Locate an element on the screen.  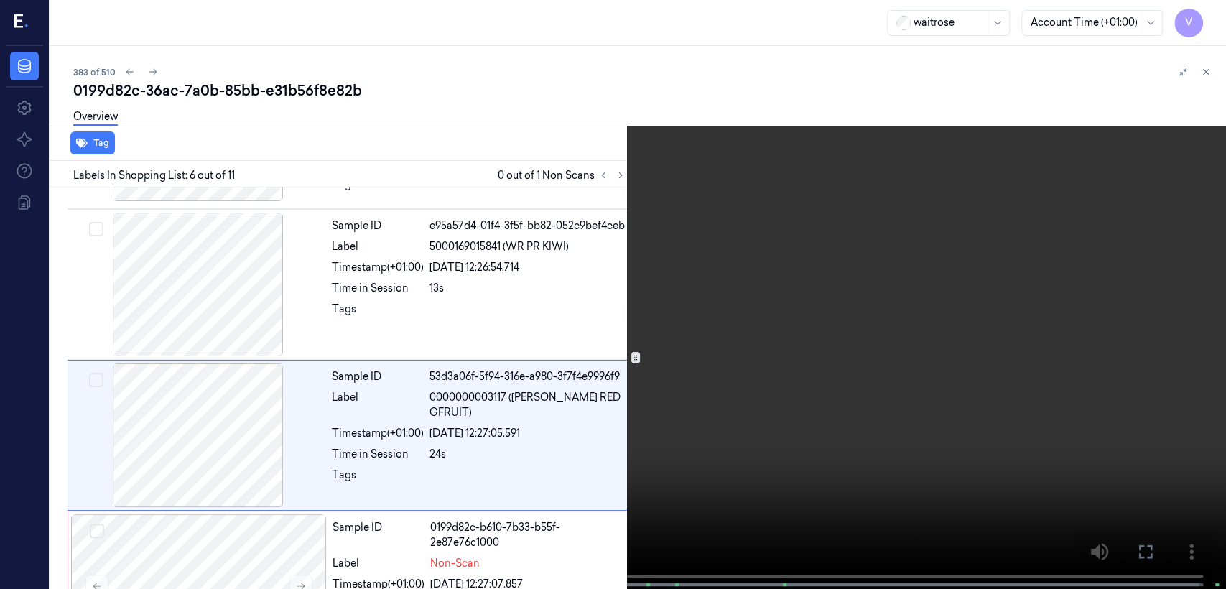
span: Labels In Shopping List: 6 out of 11 is located at coordinates (154, 175).